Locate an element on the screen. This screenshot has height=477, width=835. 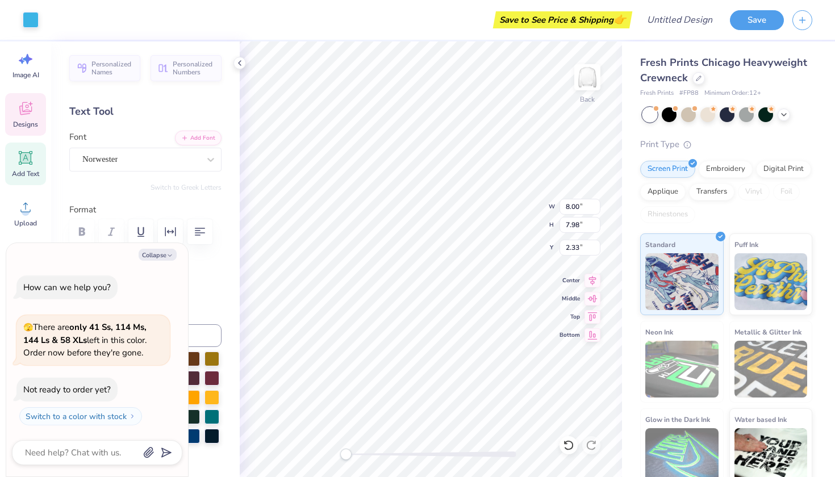
div: How can we help you? is located at coordinates (67, 287).